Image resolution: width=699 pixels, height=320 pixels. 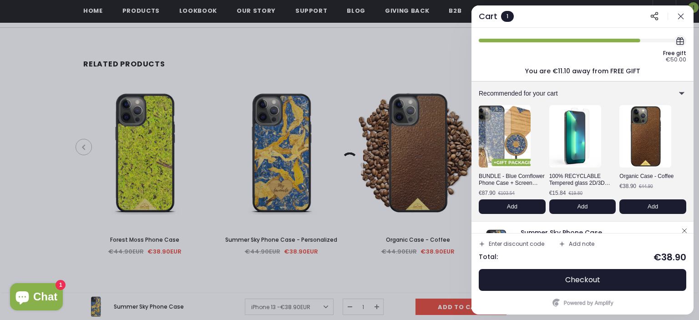 What do you see at coordinates (653, 176) in the screenshot?
I see `div: Organic Case - Coffee` at bounding box center [653, 176].